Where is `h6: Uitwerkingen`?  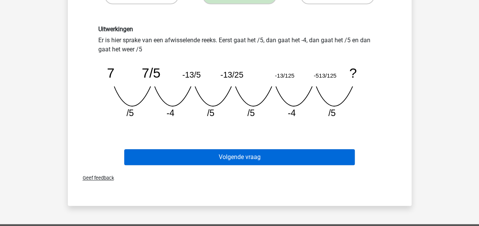
h6: Uitwerkingen is located at coordinates (239, 29).